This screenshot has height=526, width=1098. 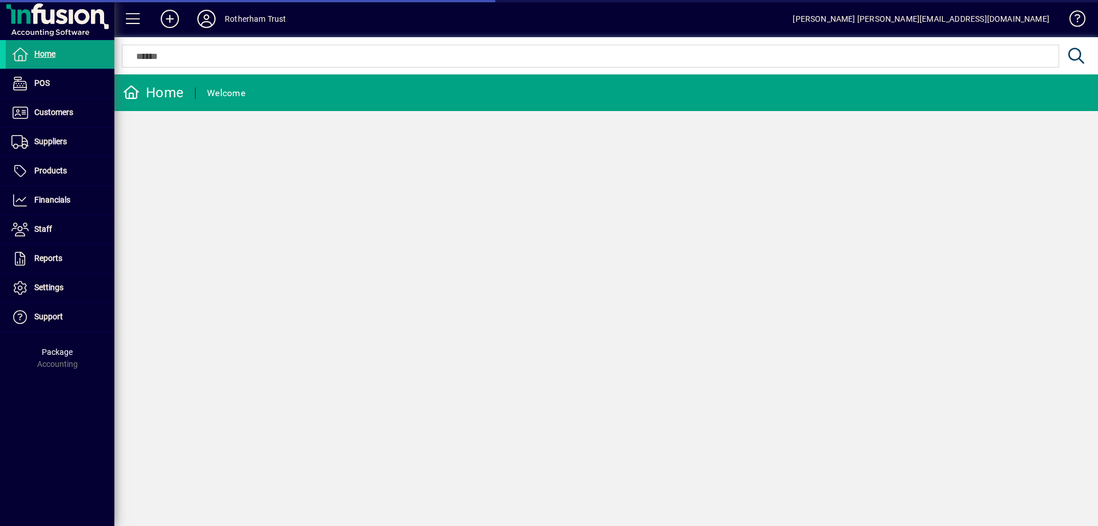 What do you see at coordinates (52, 200) in the screenshot?
I see `span: Financials` at bounding box center [52, 200].